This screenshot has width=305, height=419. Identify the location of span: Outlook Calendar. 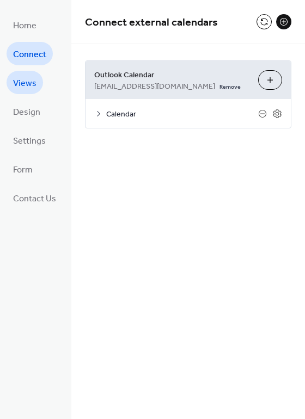
(171, 75).